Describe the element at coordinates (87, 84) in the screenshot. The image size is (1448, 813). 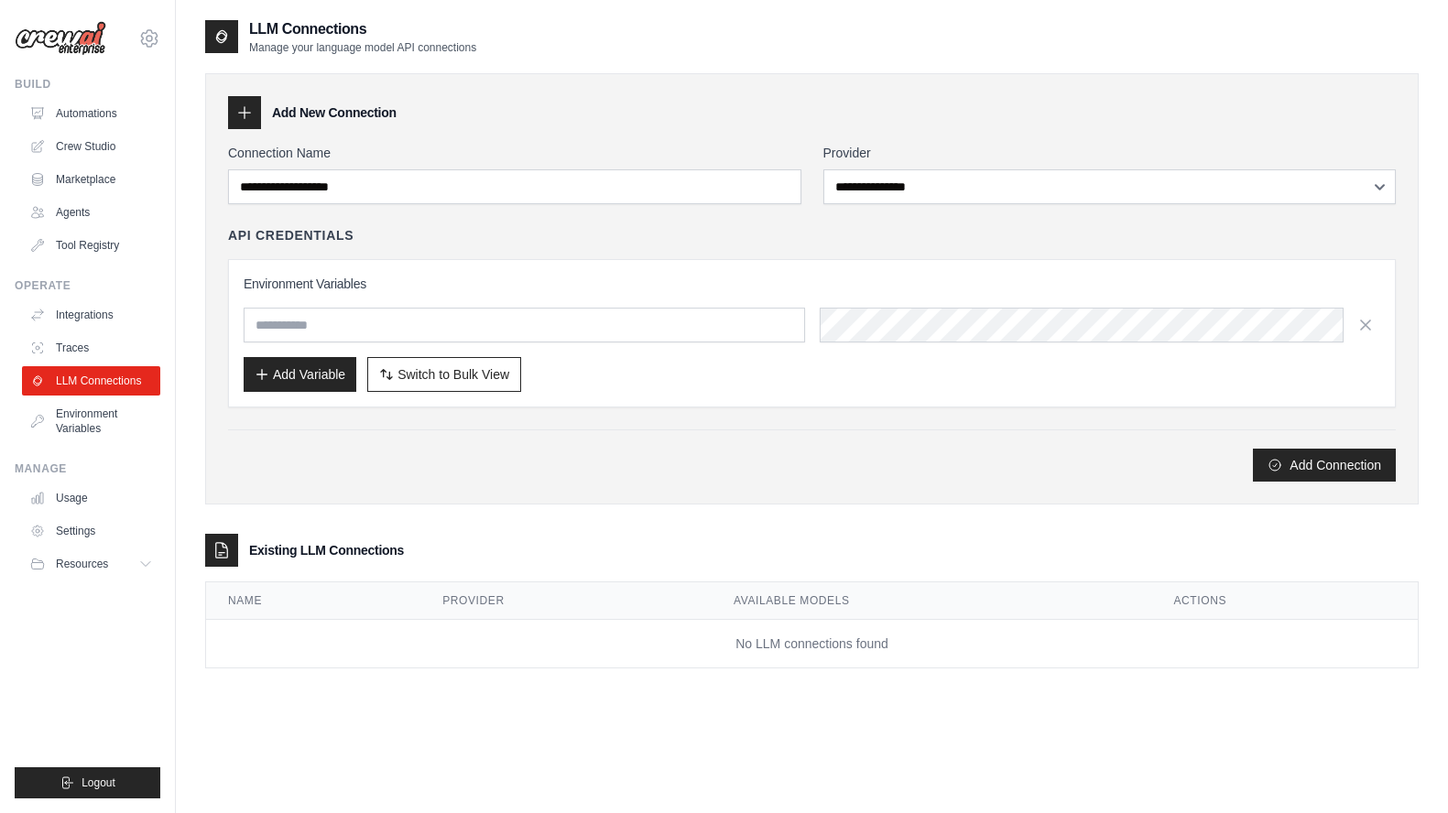
I see `div: Build` at that location.